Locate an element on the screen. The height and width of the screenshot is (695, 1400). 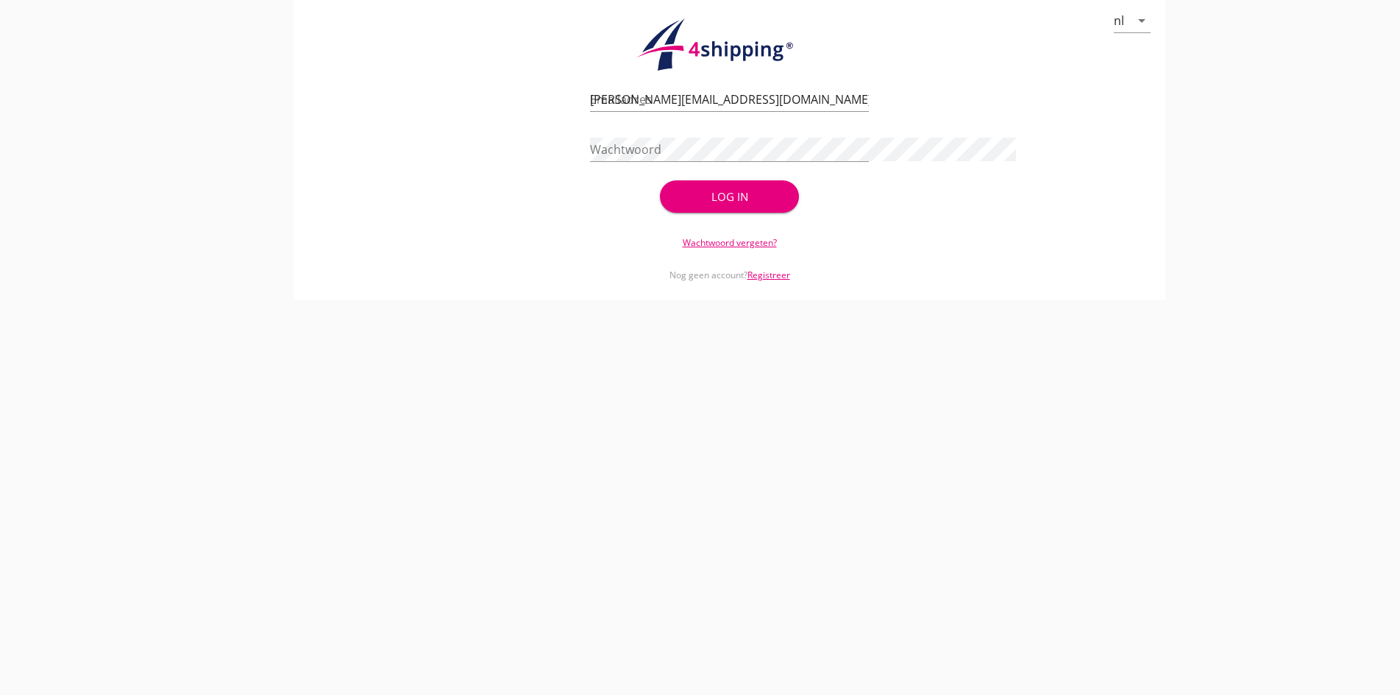
div: Nog geen account? is located at coordinates (729, 266).